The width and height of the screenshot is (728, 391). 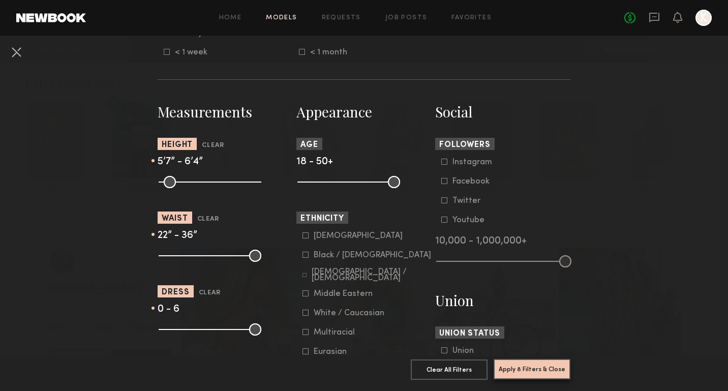 What do you see at coordinates (177, 145) in the screenshot?
I see `span: Height` at bounding box center [177, 145].